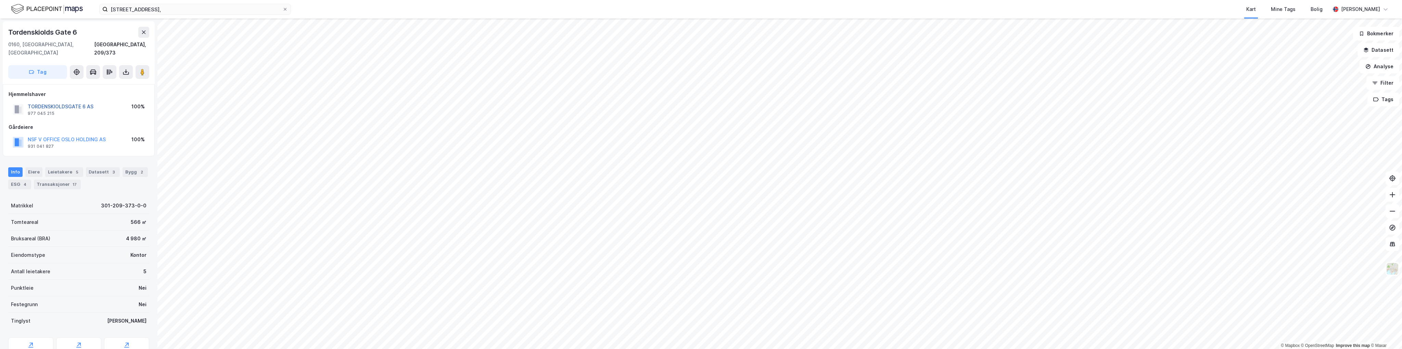  Describe the element at coordinates (79, 127) in the screenshot. I see `div: Gårdeiere` at that location.